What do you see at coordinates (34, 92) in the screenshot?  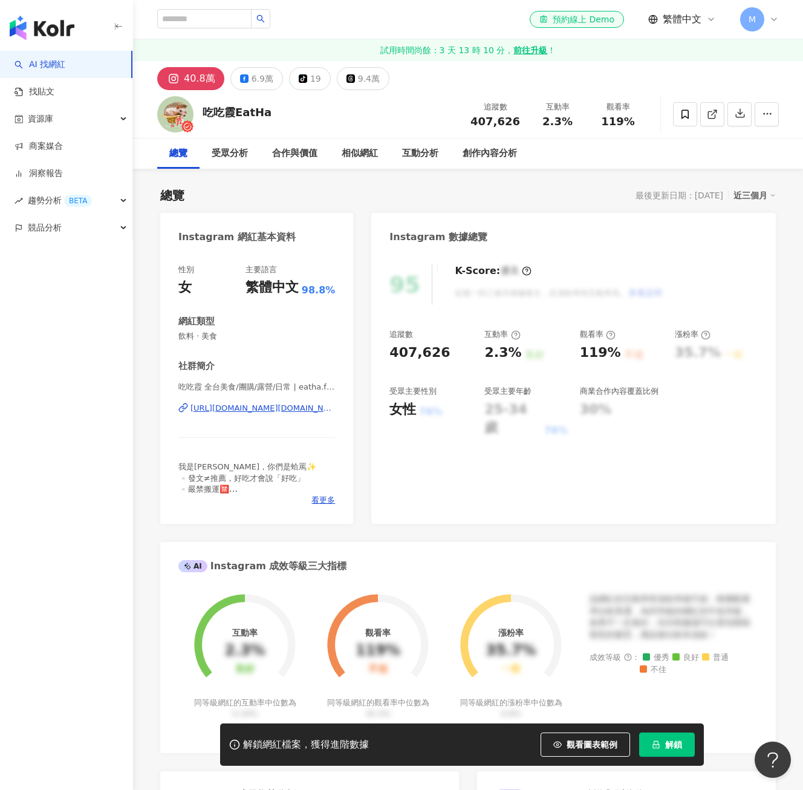 I see `a: 找貼文` at bounding box center [34, 92].